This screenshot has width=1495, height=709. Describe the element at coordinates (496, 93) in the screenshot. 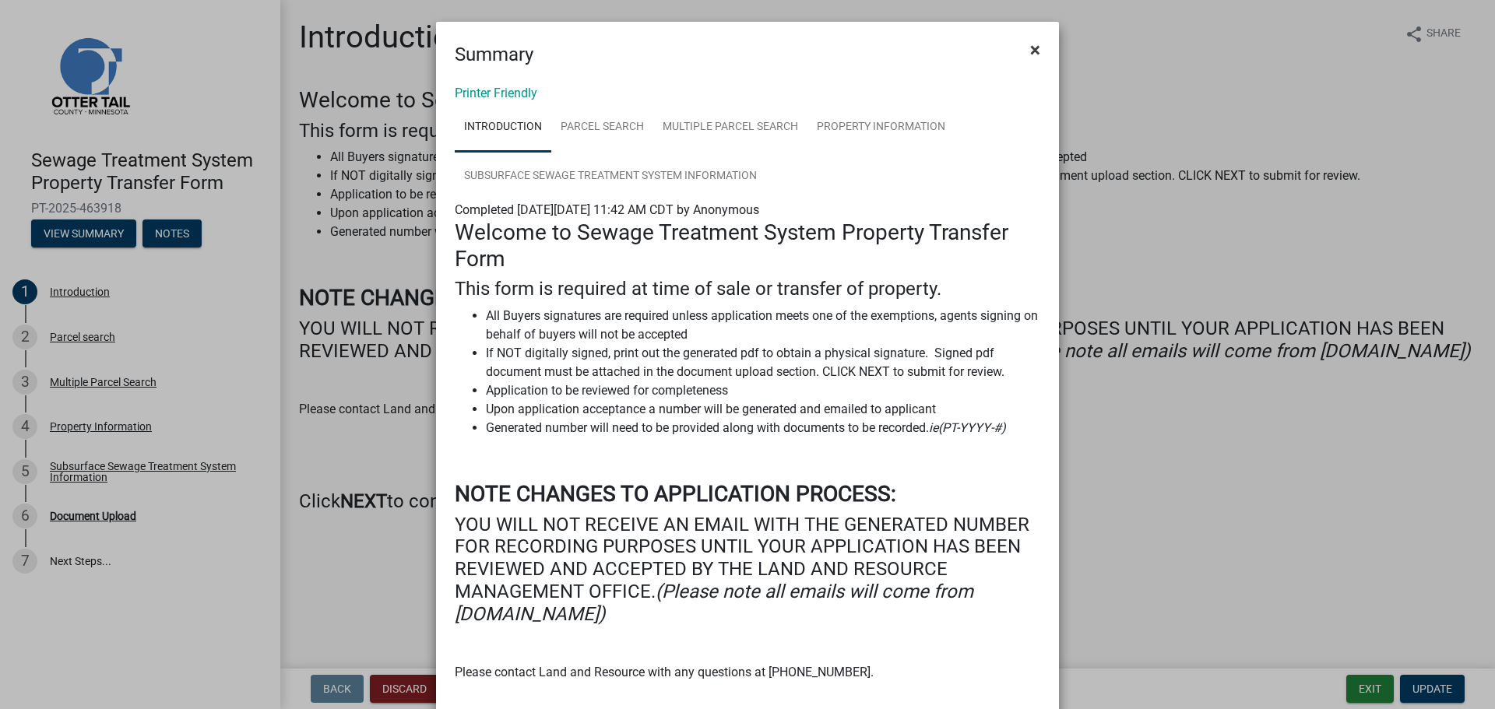

I see `a: Printer Friendly` at that location.